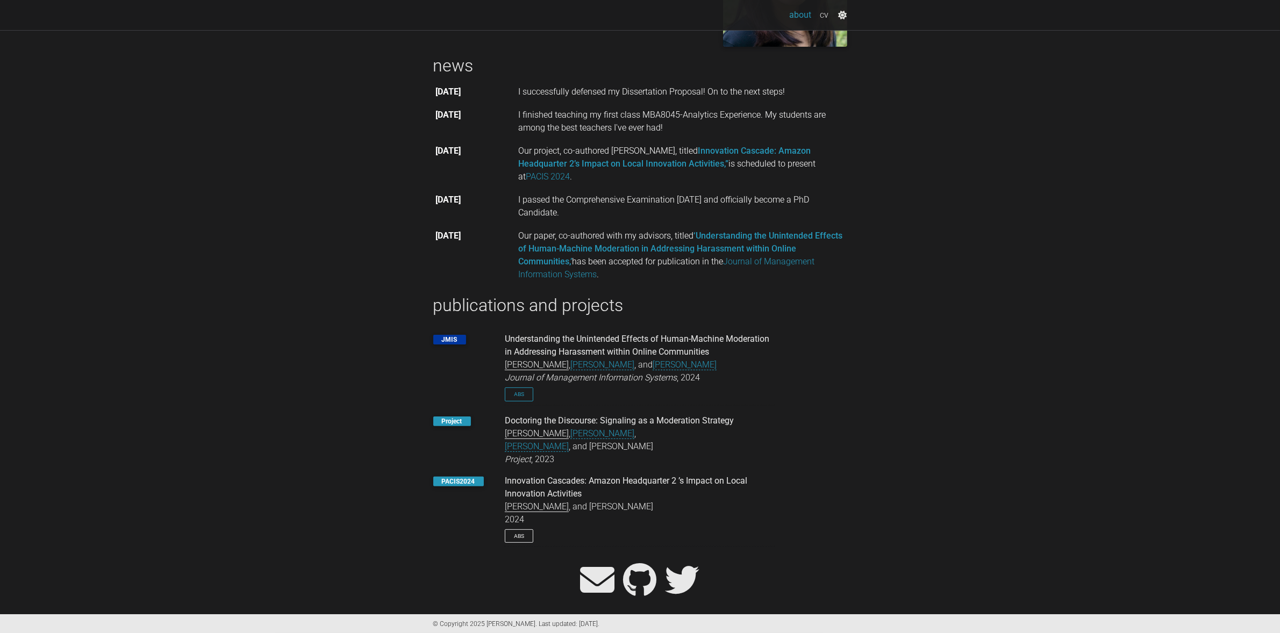 This screenshot has height=633, width=1280. What do you see at coordinates (449, 340) in the screenshot?
I see `a: JMIS` at bounding box center [449, 340].